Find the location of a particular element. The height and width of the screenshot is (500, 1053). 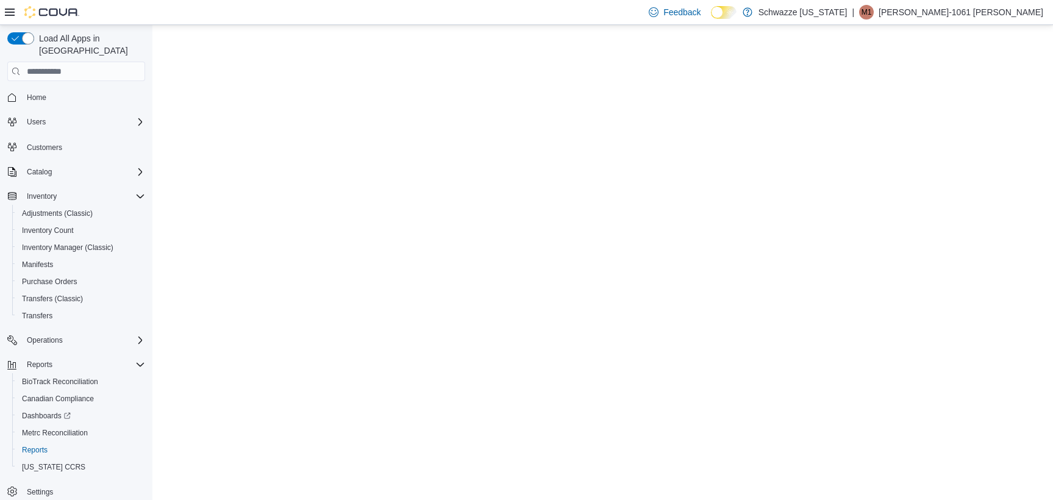

button: Adjustments (Classic) is located at coordinates (81, 213).